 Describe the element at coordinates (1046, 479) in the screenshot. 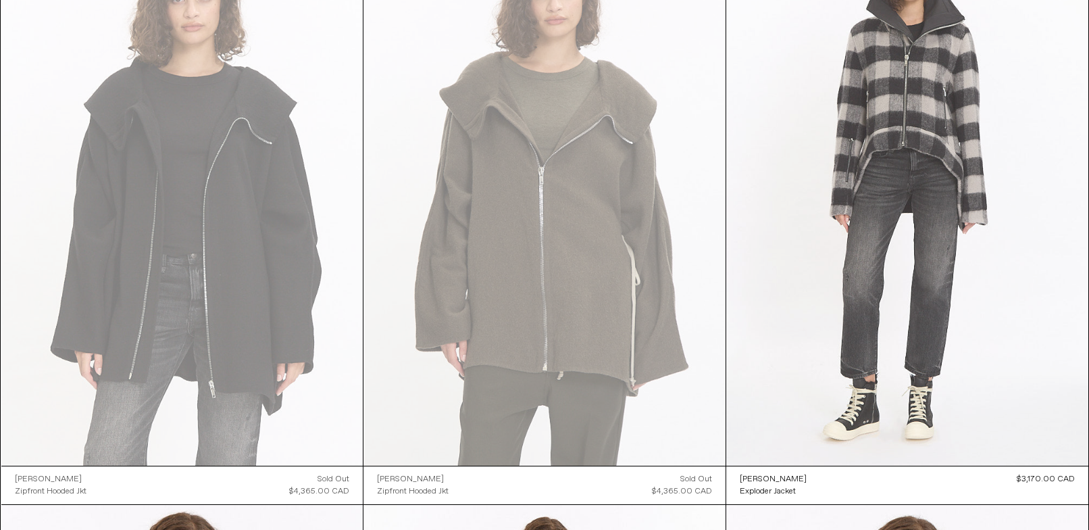

I see `div: $3,170.00 CAD` at that location.